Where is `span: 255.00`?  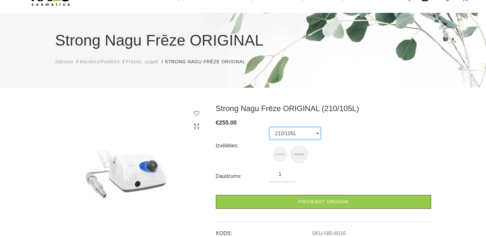 span: 255.00 is located at coordinates (228, 123).